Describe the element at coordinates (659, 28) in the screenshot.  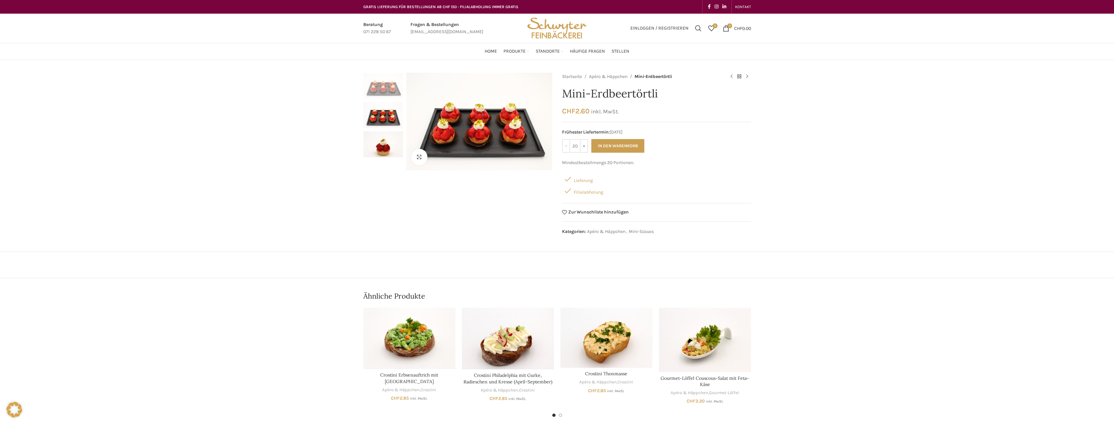
I see `span: Einloggen / Registrieren` at that location.